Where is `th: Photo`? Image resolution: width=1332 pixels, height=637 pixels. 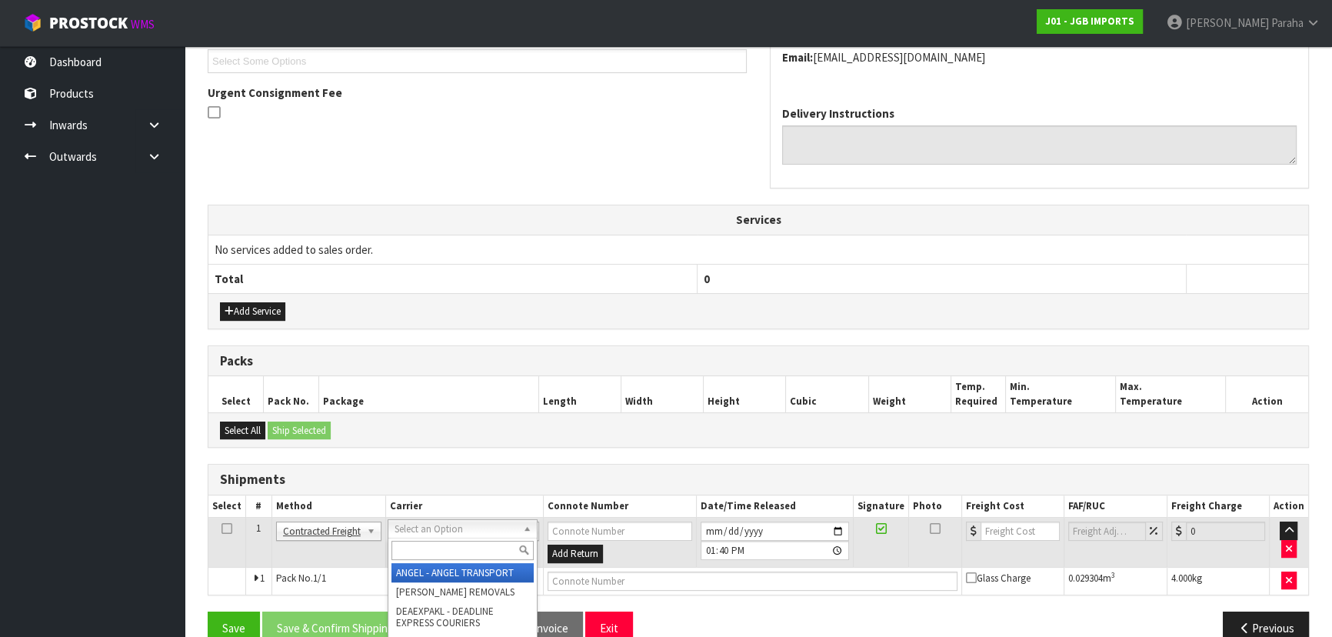
th: Photo is located at coordinates (935, 506).